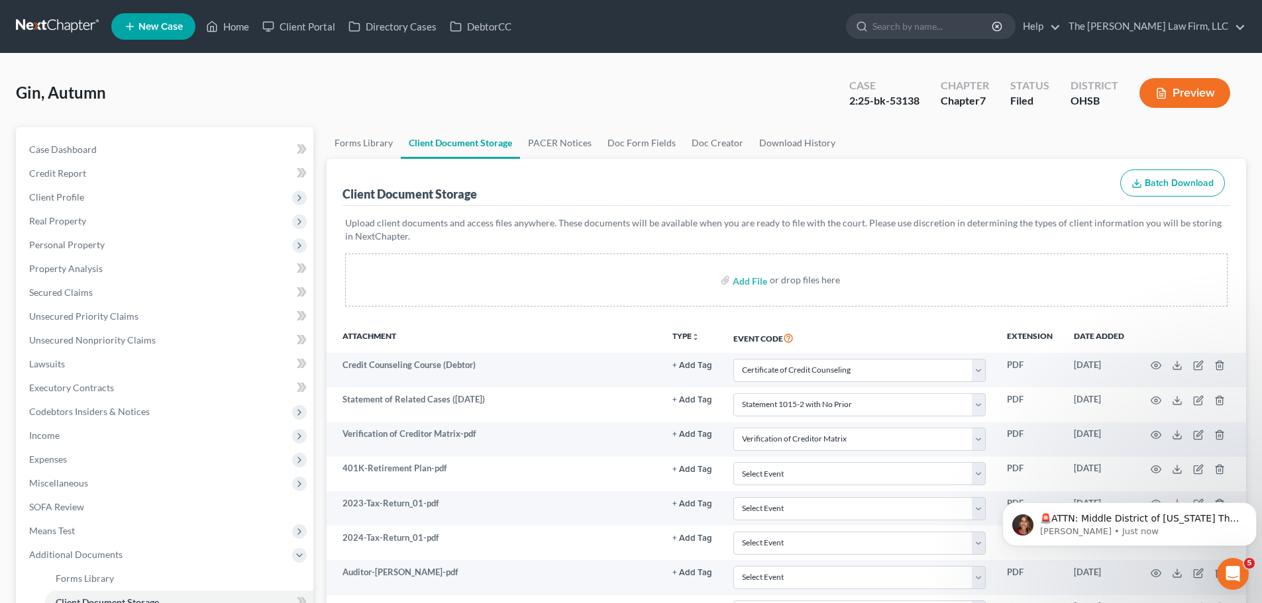 This screenshot has height=603, width=1262. Describe the element at coordinates (1173, 183) in the screenshot. I see `button: Batch Download` at that location.